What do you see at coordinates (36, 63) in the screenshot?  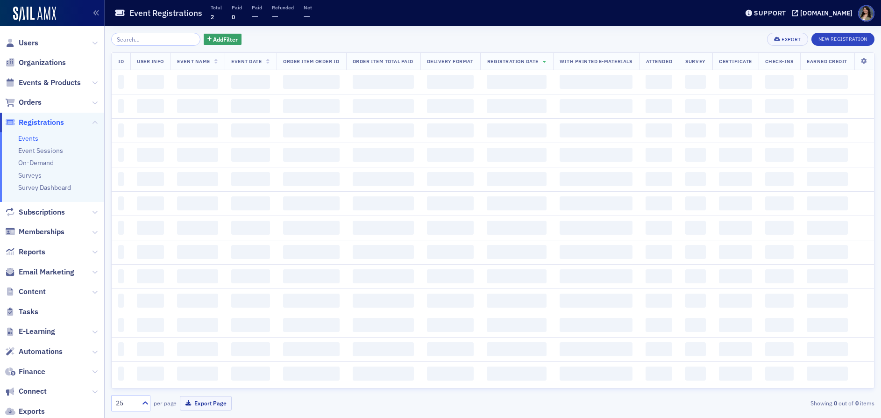 I see `a: Organizations` at bounding box center [36, 63].